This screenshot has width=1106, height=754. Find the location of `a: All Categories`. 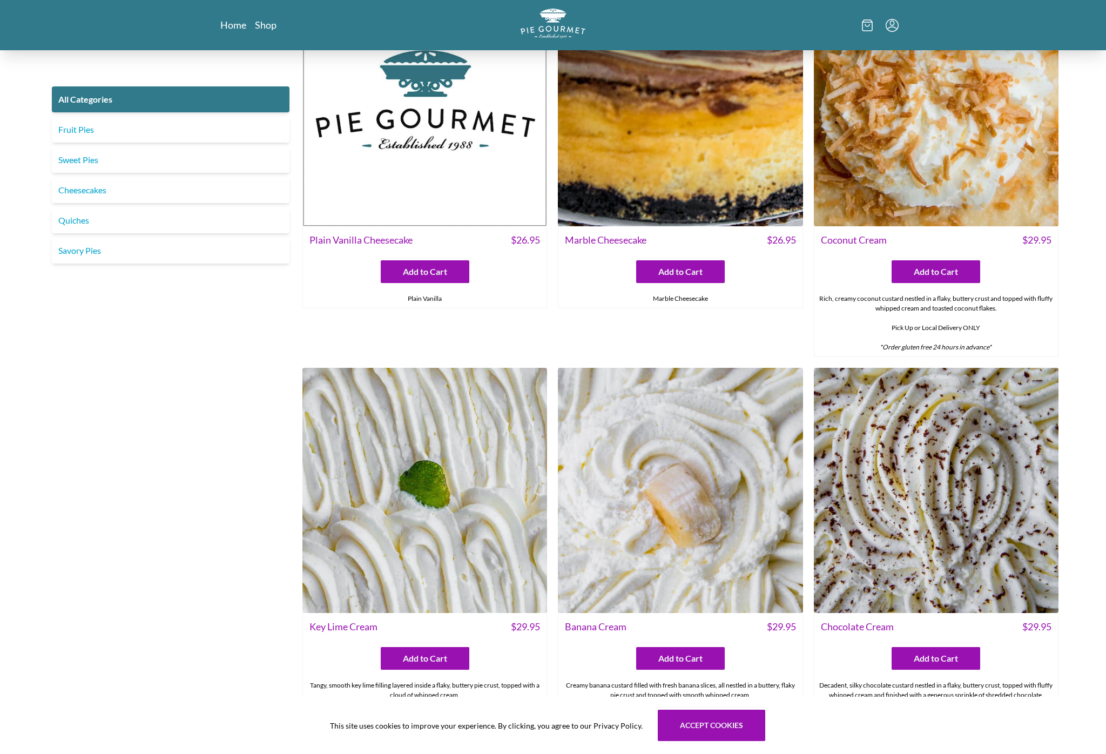

a: All Categories is located at coordinates (171, 99).